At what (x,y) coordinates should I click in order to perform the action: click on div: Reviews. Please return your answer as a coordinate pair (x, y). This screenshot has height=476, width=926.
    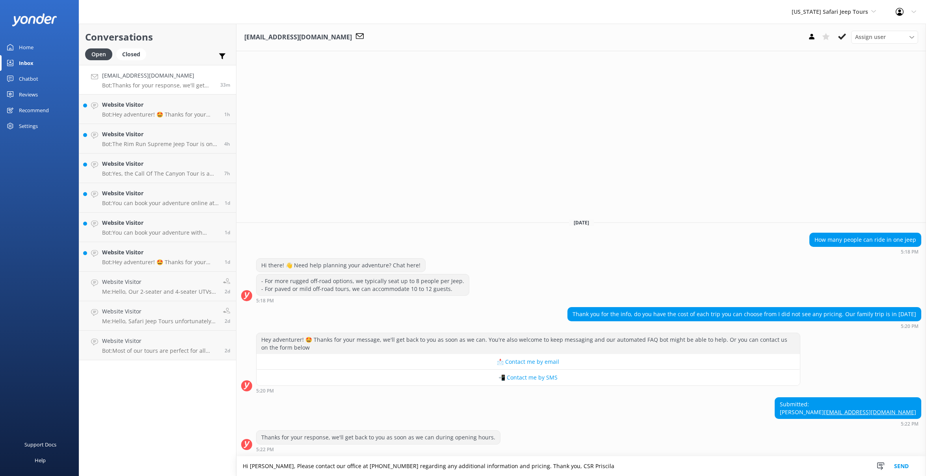
    Looking at the image, I should click on (28, 95).